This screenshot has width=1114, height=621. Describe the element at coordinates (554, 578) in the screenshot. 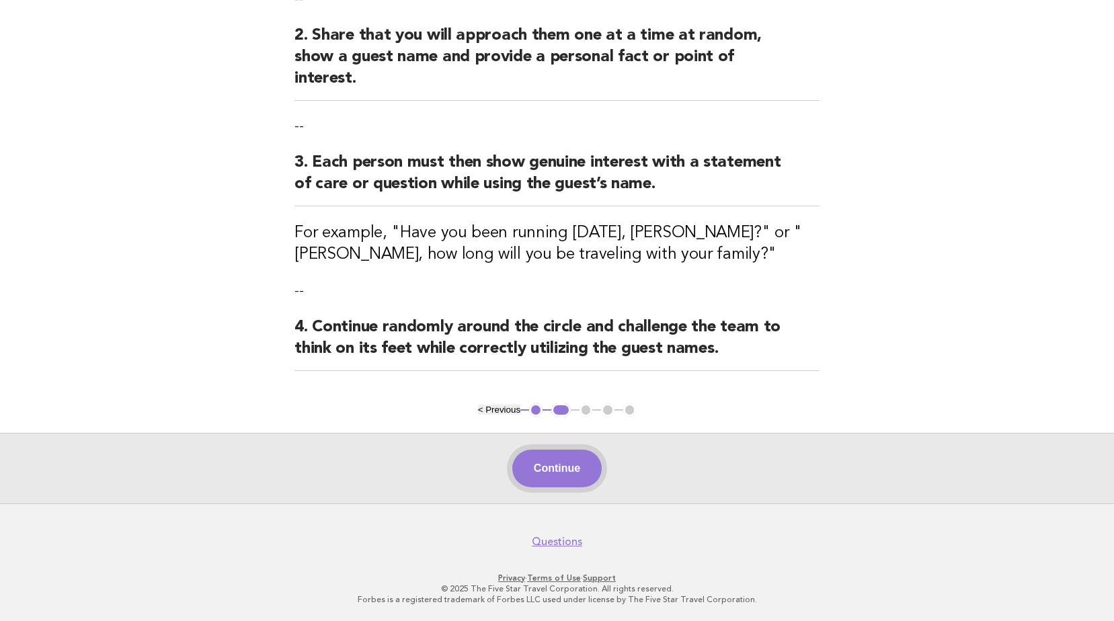

I see `a: Terms of Use` at that location.